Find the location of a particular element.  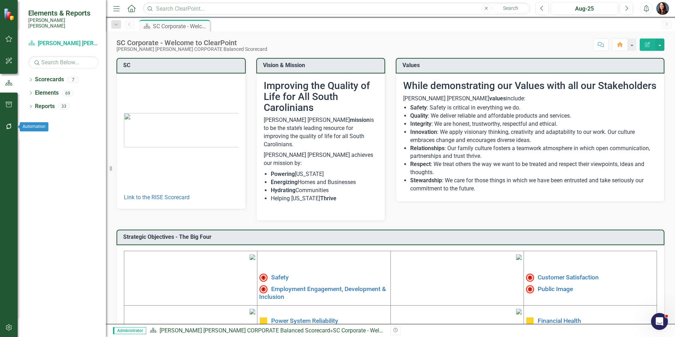

li: : We care for those things in which we have been entrusted and take seriously our commitment to t... is located at coordinates (533, 185).